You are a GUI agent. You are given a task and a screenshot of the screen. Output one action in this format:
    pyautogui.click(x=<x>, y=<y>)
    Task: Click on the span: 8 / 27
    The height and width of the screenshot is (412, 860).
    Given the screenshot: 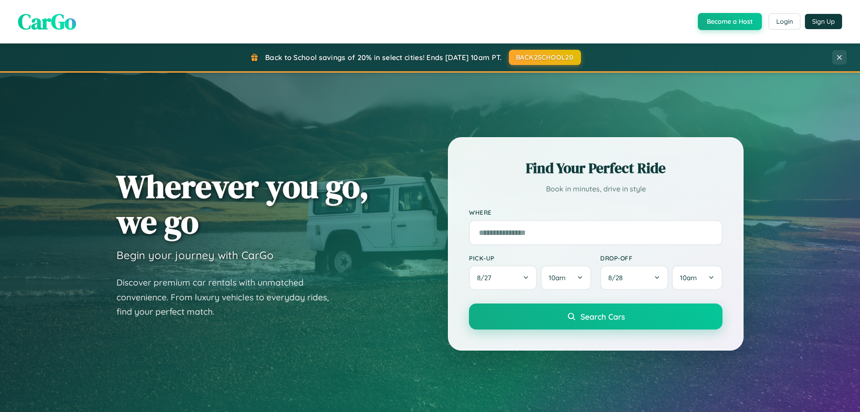 What is the action you would take?
    pyautogui.click(x=487, y=277)
    